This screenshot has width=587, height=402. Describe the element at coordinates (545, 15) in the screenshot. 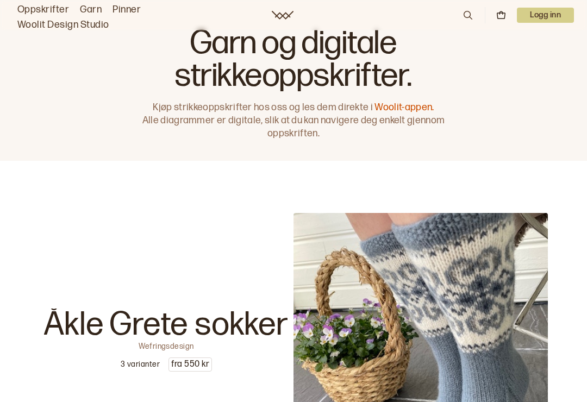

I see `button: User dropdown` at that location.